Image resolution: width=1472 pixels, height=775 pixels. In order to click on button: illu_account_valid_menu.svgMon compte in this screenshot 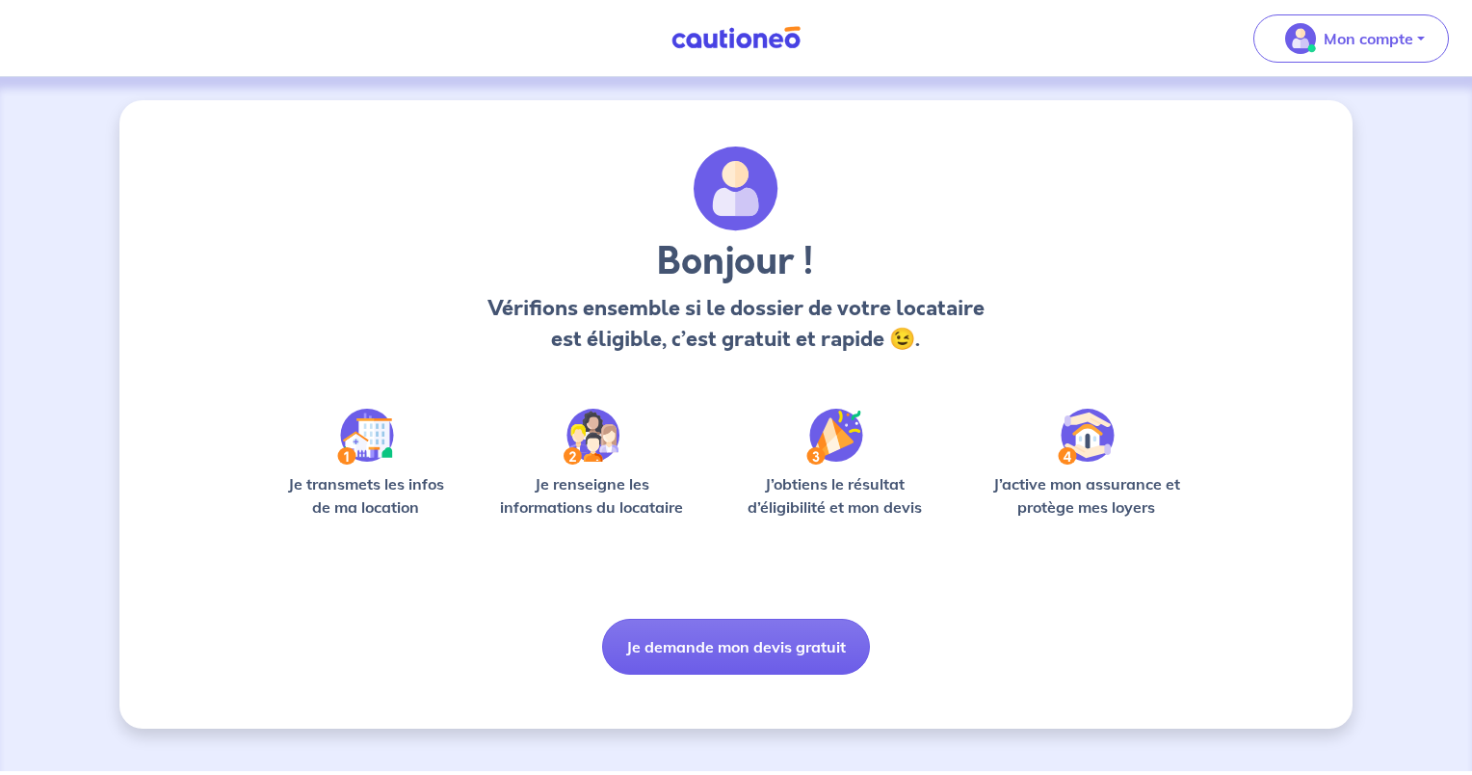, I will do `click(1351, 39)`.